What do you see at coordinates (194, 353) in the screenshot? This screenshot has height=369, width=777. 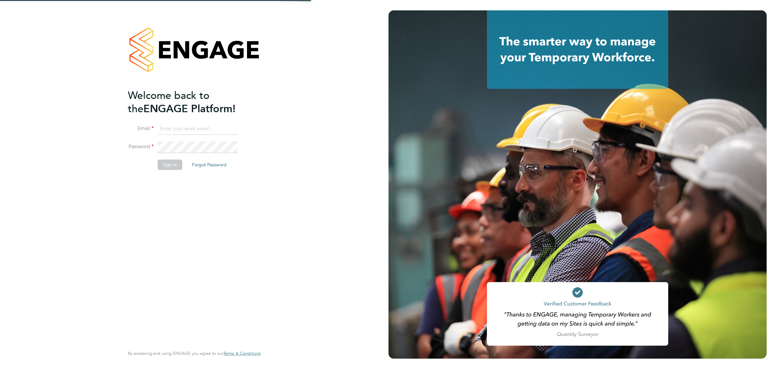 I see `span: By accessing and using ENGAGE you agree to our` at bounding box center [194, 353].